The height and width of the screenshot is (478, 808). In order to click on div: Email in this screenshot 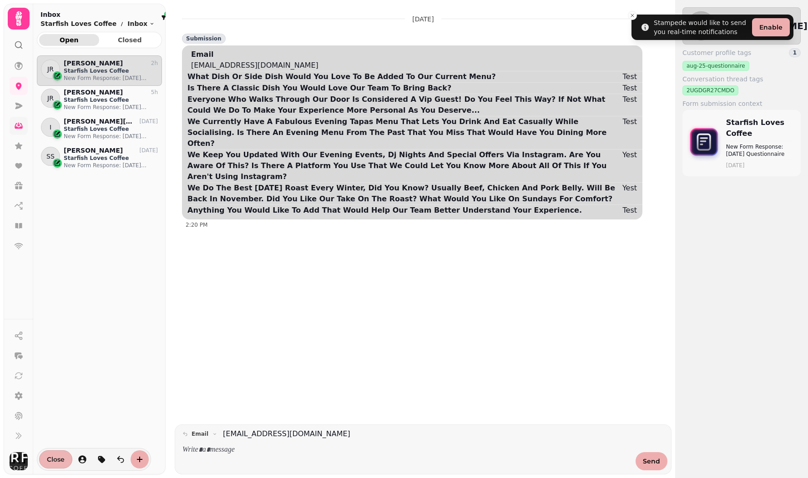, I will do `click(202, 55)`.